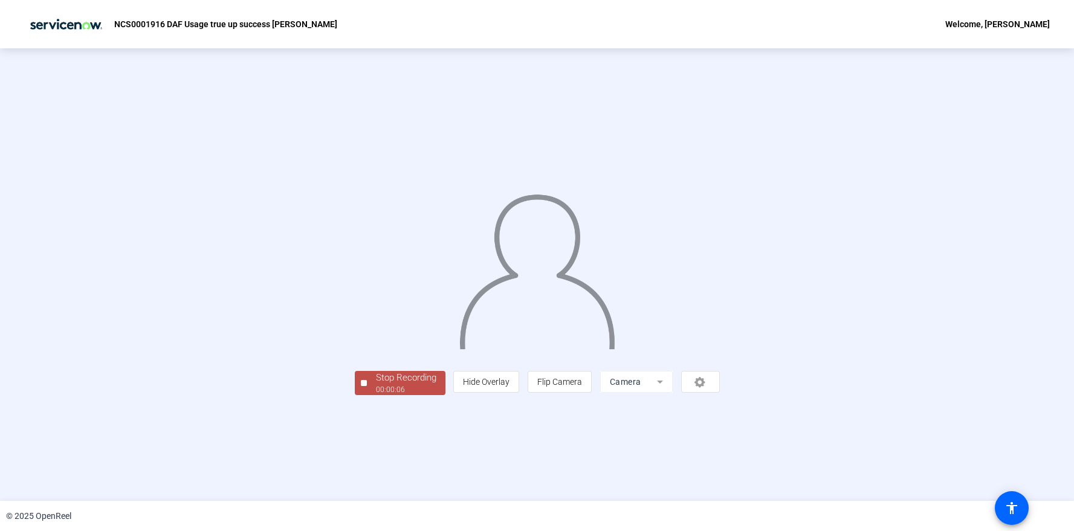 The image size is (1074, 531). What do you see at coordinates (560, 382) in the screenshot?
I see `span: Flip Camera` at bounding box center [560, 382].